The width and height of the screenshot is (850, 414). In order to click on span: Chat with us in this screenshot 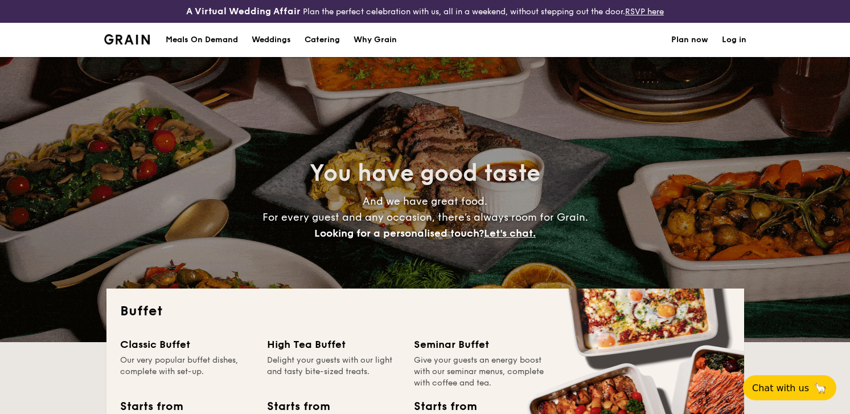, I will do `click(781, 387)`.